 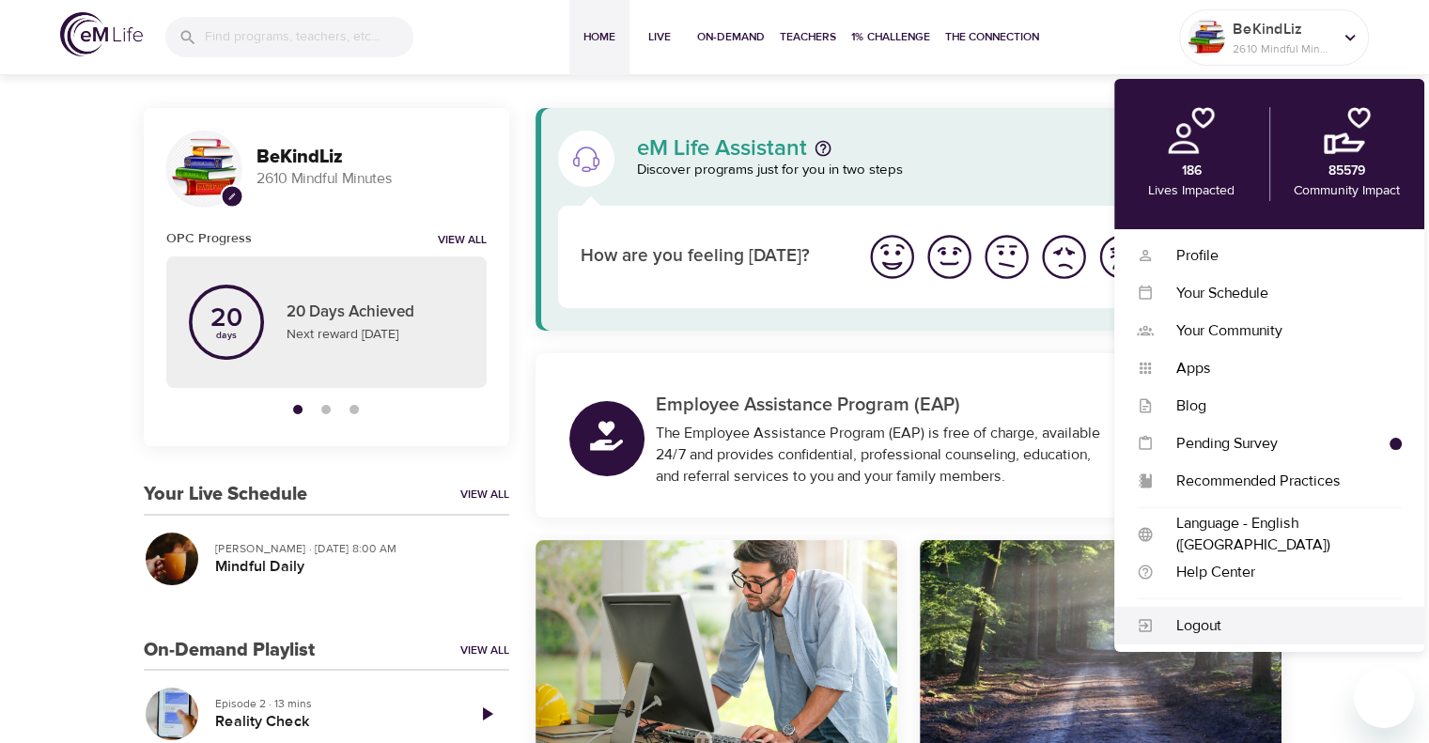 What do you see at coordinates (1277, 293) in the screenshot?
I see `div: Your Schedule` at bounding box center [1277, 293].